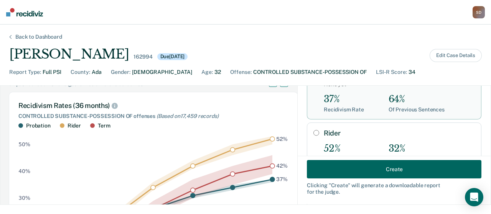 The image size is (491, 214). Describe the element at coordinates (24, 145) in the screenshot. I see `text: 50%` at that location.